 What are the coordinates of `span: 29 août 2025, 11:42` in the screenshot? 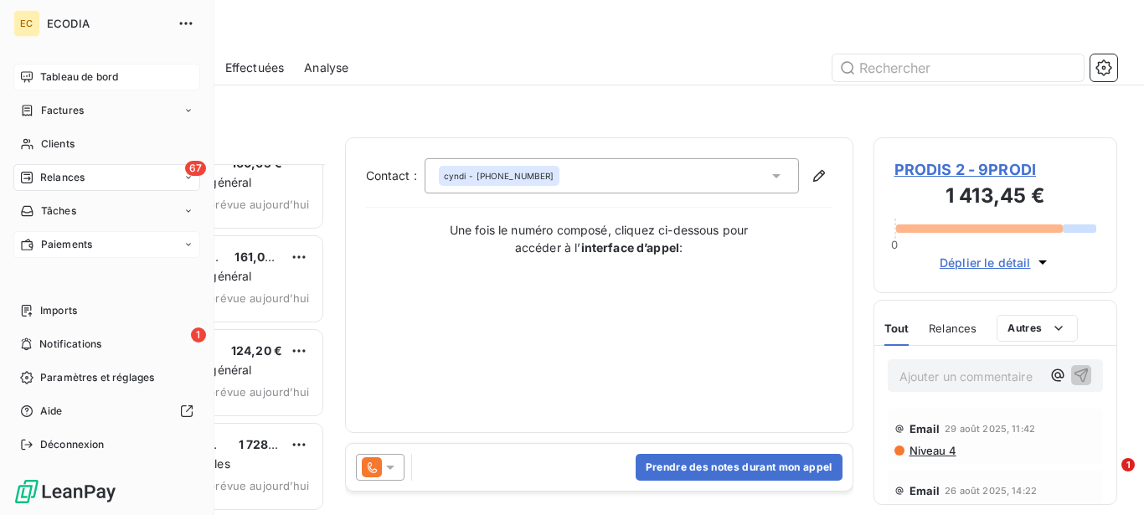 It's located at (990, 429).